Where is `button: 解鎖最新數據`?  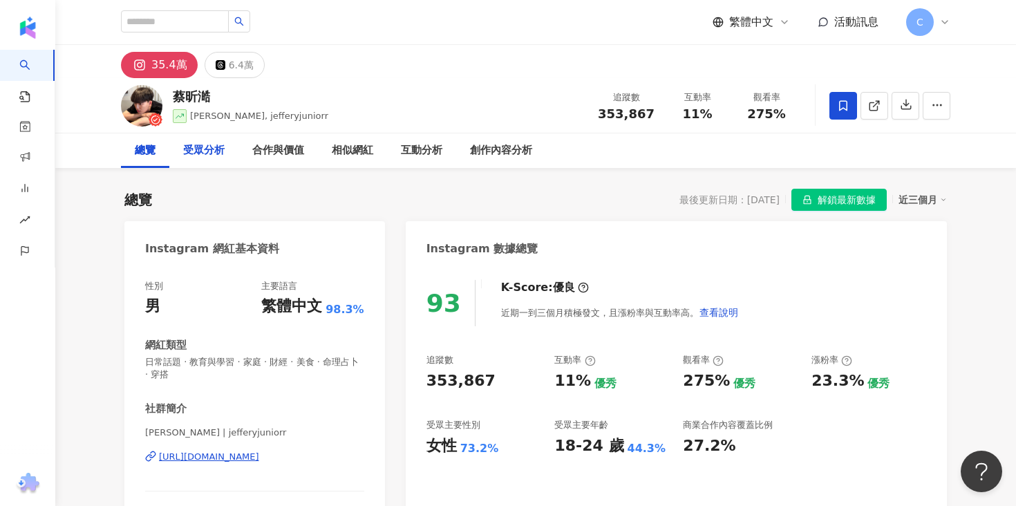
button: 解鎖最新數據 is located at coordinates (839, 200).